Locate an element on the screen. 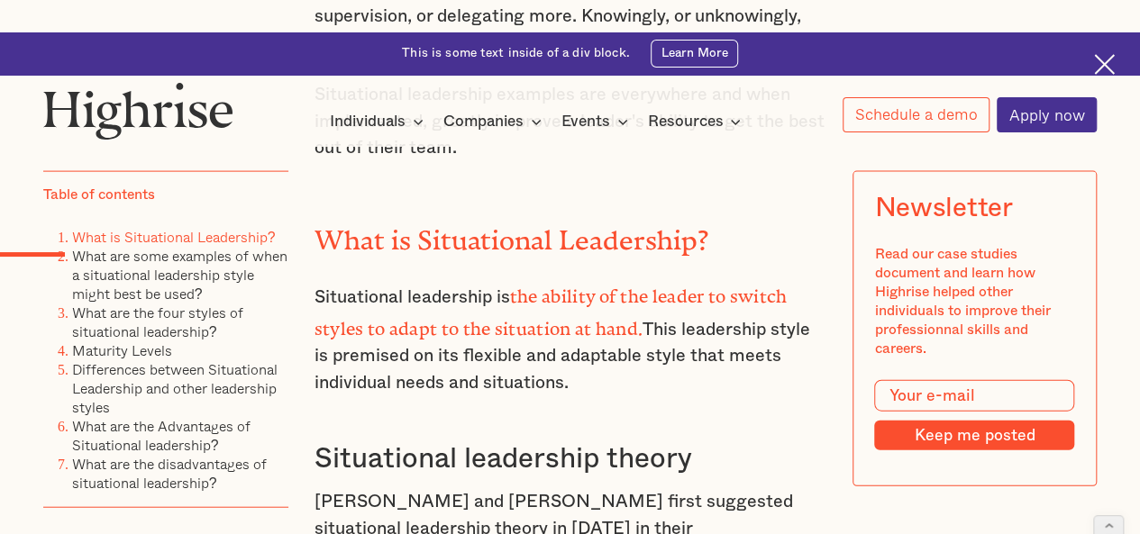 The image size is (1140, 534). div: Newsletter is located at coordinates (943, 208).